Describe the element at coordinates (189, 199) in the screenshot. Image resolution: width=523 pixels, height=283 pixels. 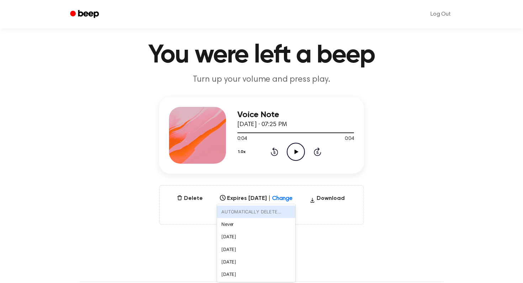
I see `button: Delete` at that location.